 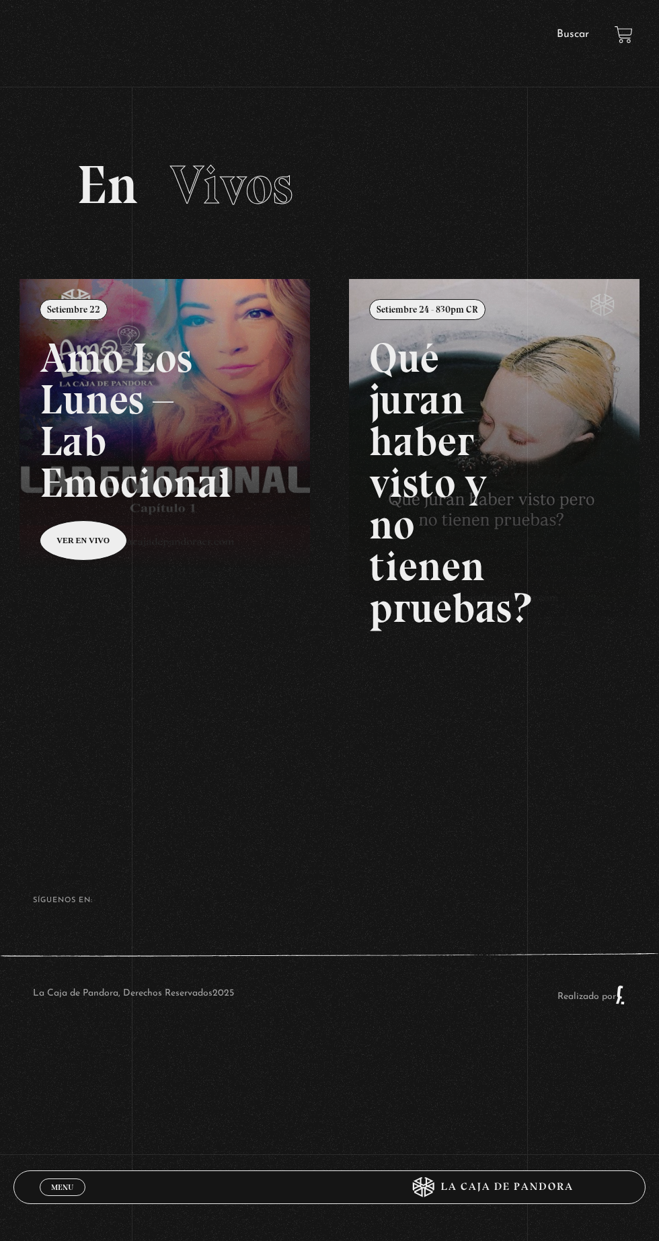 What do you see at coordinates (329, 185) in the screenshot?
I see `h2: En` at bounding box center [329, 185].